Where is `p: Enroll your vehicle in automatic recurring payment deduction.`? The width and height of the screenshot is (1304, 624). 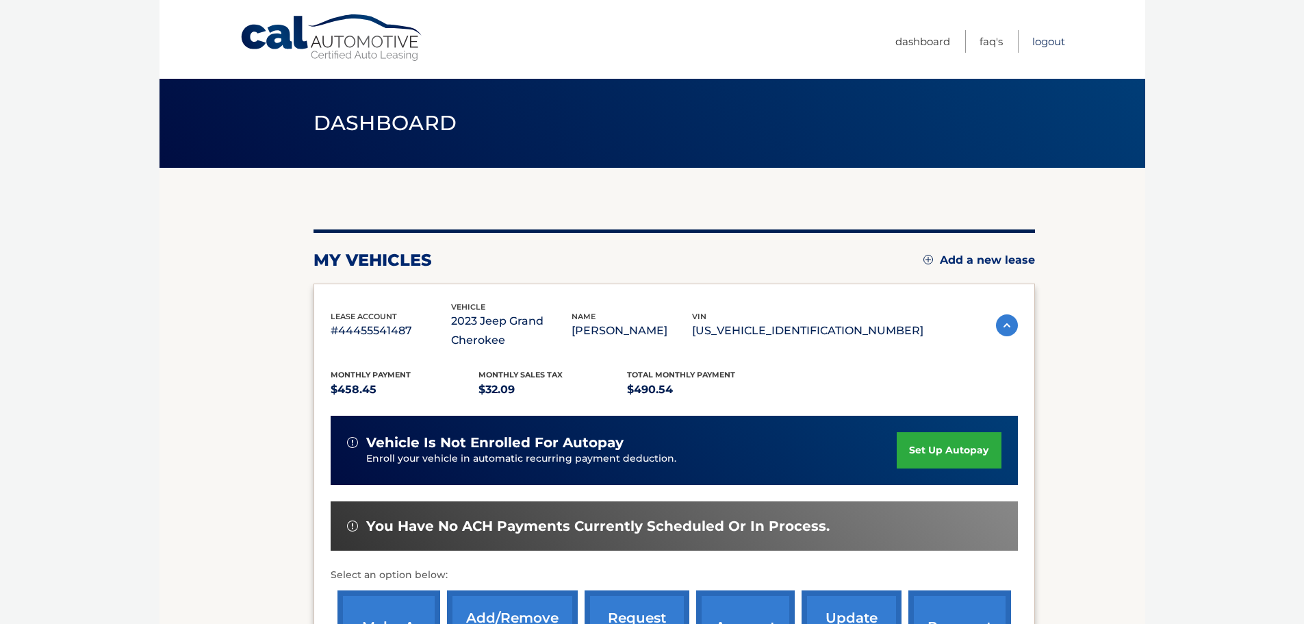
p: Enroll your vehicle in automatic recurring payment deduction. is located at coordinates (632, 459).